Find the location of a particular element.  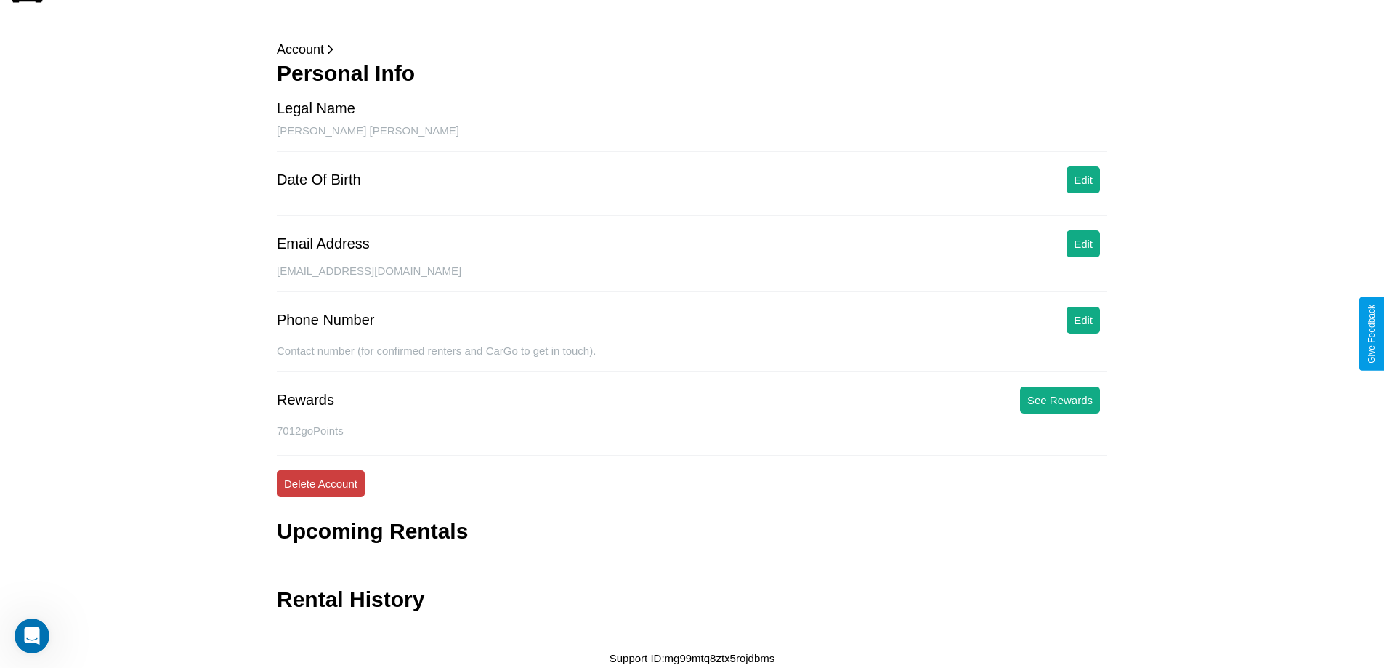

div: Legal Name is located at coordinates (316, 108).